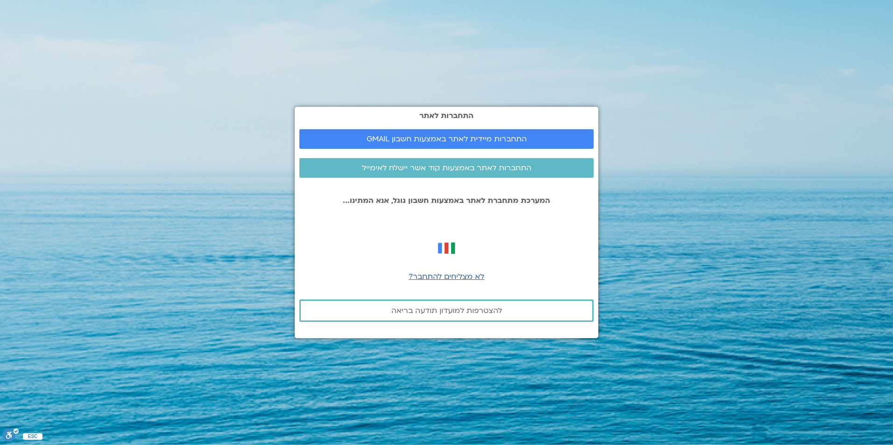 The height and width of the screenshot is (445, 893). What do you see at coordinates (446, 201) in the screenshot?
I see `p: המערכת מתחברת לאתר באמצעות חשבון גוגל, אנא המתינו...` at bounding box center [446, 201].